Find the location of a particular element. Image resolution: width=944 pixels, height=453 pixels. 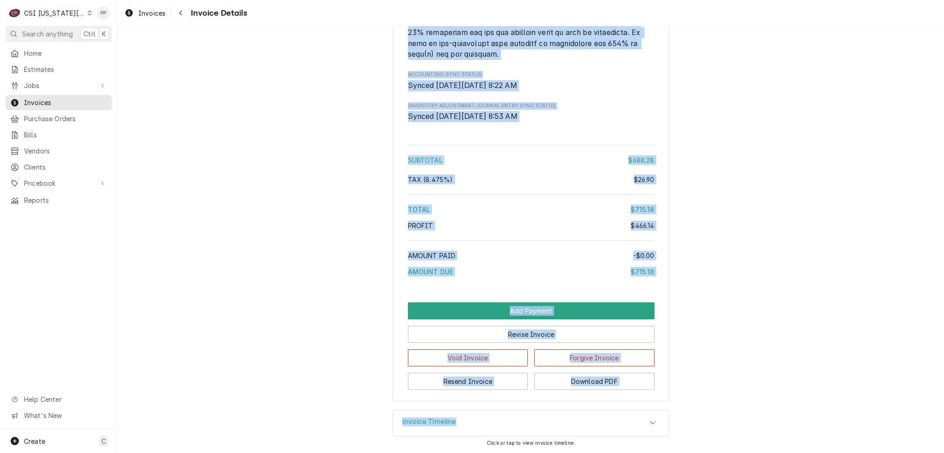

span: Click or tap to view invoice timeline. is located at coordinates (531, 443).